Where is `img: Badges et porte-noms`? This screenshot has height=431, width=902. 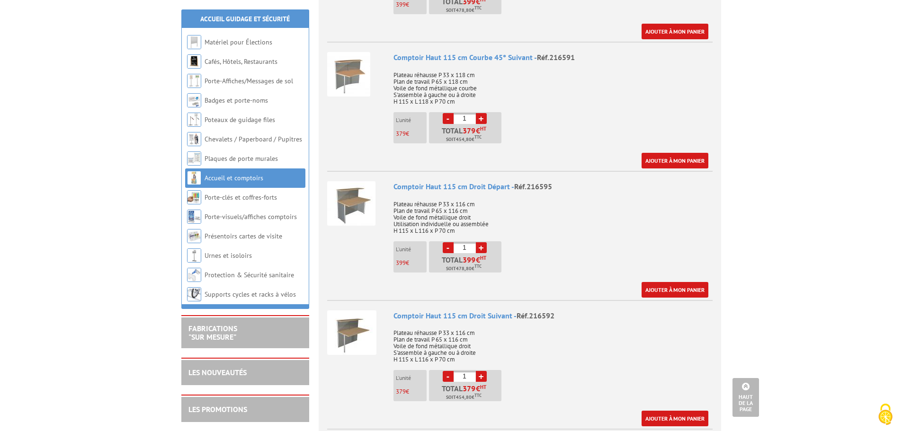 img: Badges et porte-noms is located at coordinates (194, 100).